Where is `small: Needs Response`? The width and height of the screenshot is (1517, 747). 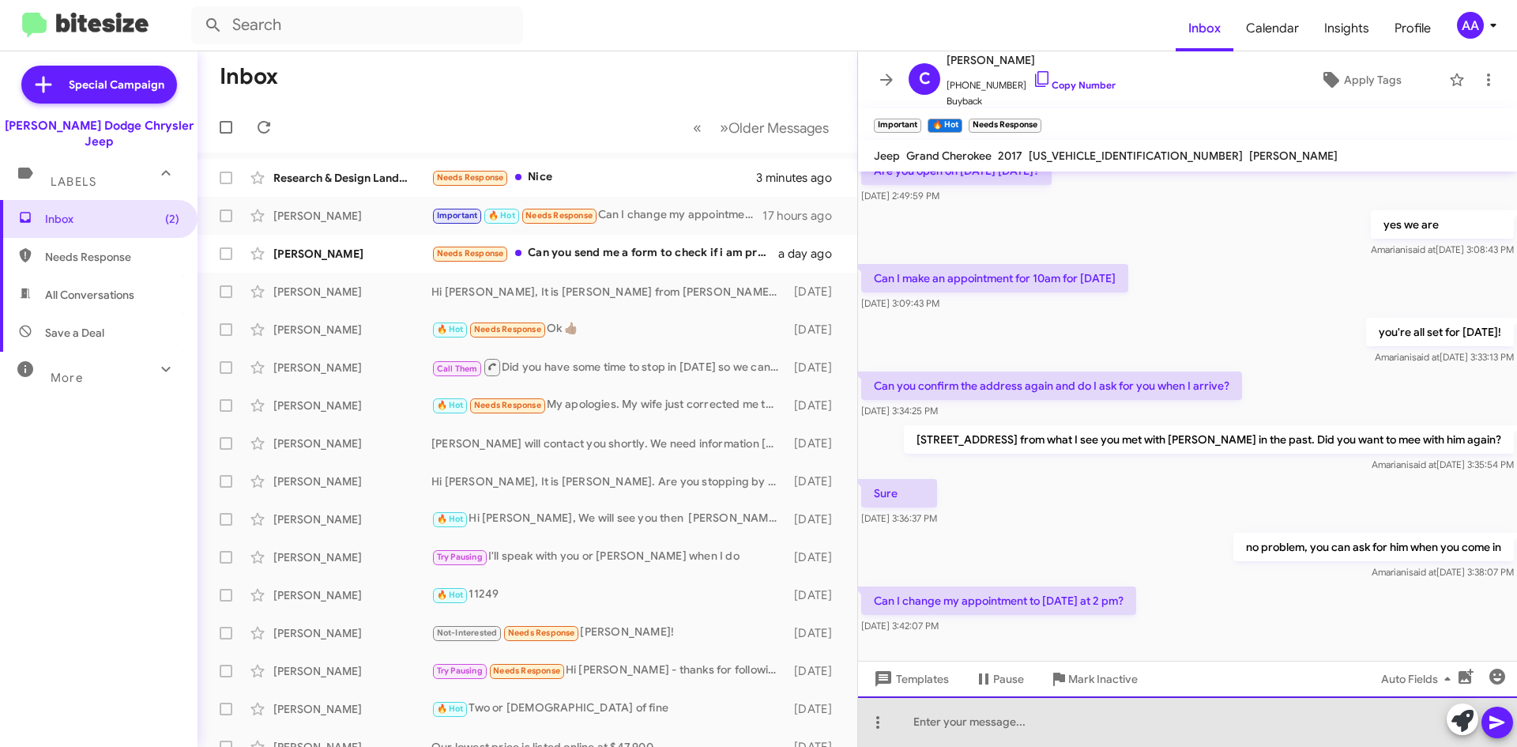 small: Needs Response is located at coordinates (1005, 126).